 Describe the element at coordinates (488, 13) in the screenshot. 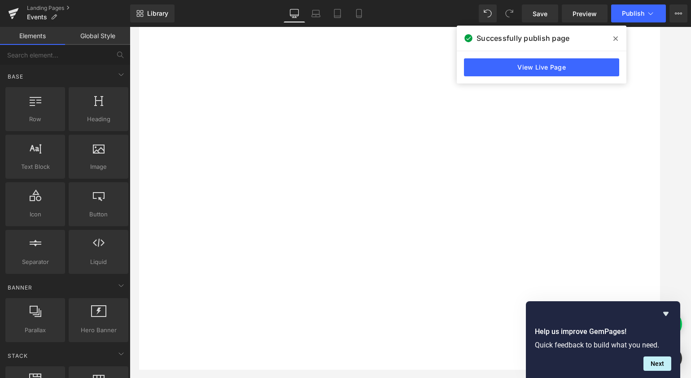

I see `button: Undo` at that location.